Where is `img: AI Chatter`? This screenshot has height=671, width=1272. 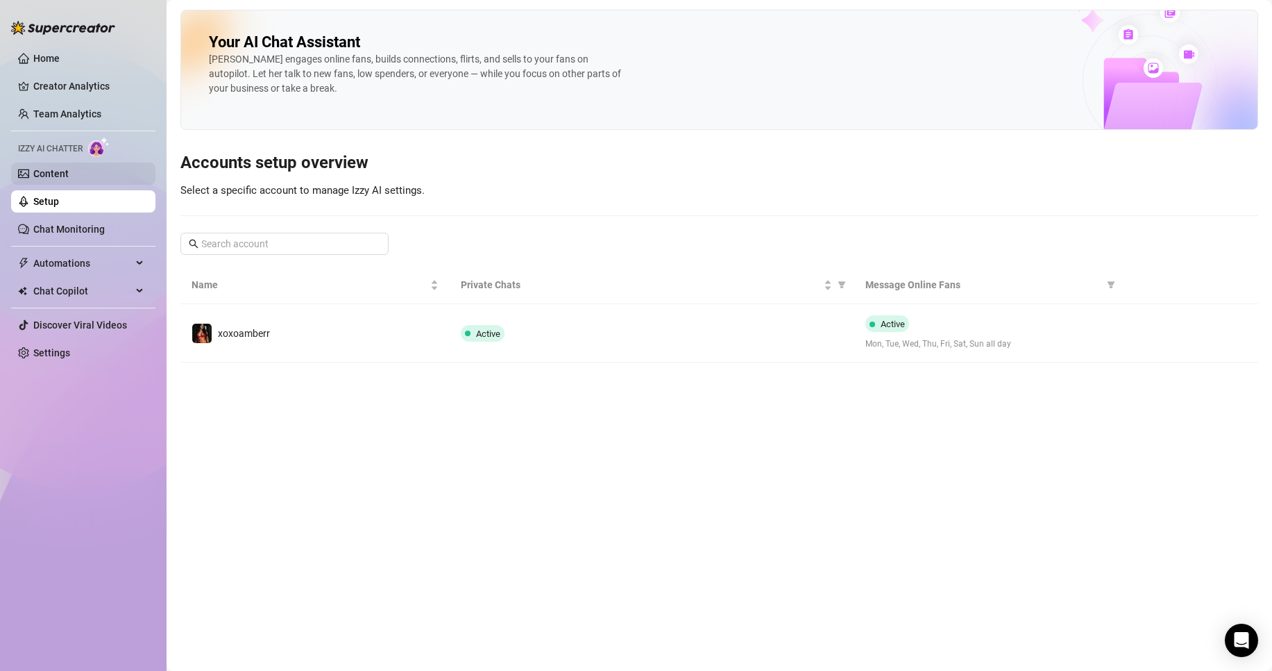 img: AI Chatter is located at coordinates (99, 146).